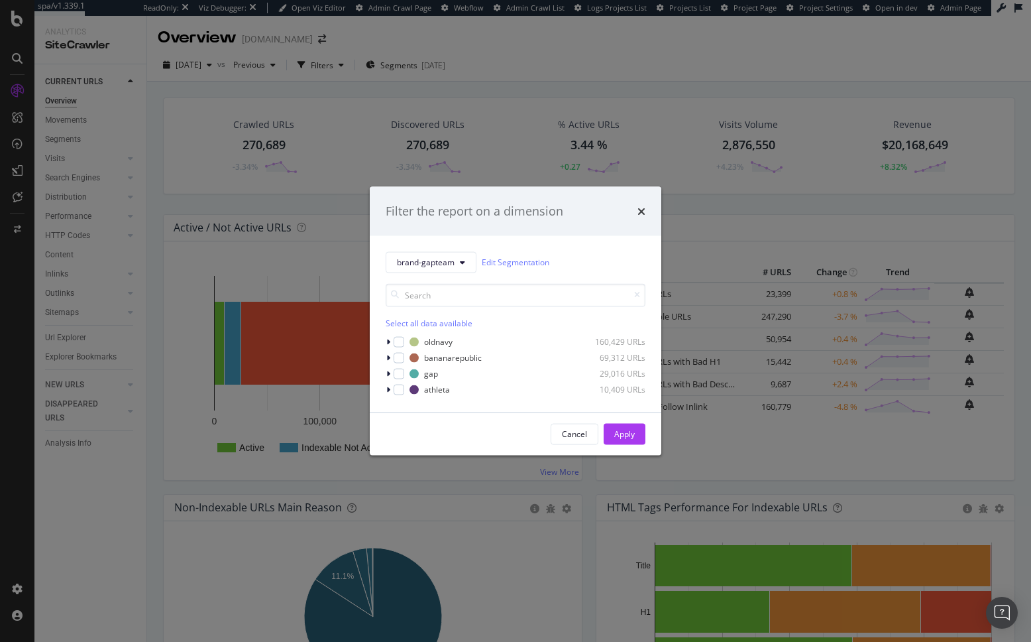 The image size is (1031, 642). Describe the element at coordinates (516, 321) in the screenshot. I see `div: modal` at that location.